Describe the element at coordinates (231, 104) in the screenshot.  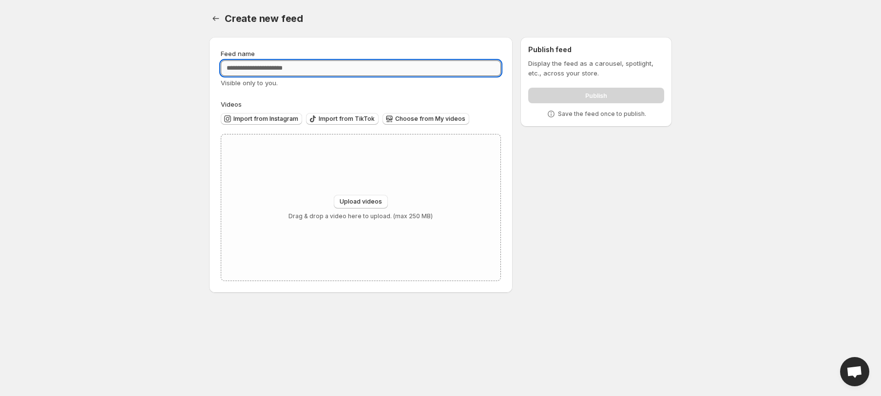
I see `span: Videos` at that location.